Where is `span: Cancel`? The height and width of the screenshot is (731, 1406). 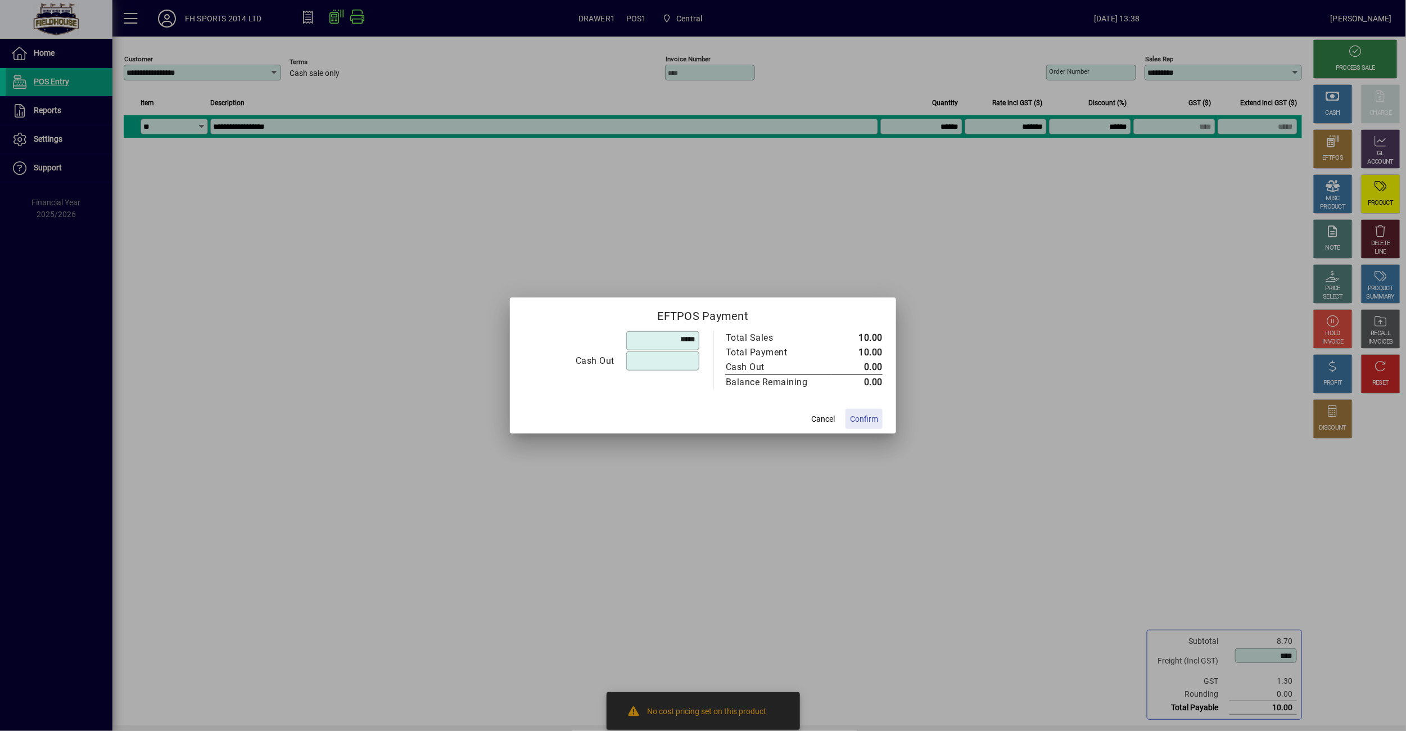 span: Cancel is located at coordinates (823, 419).